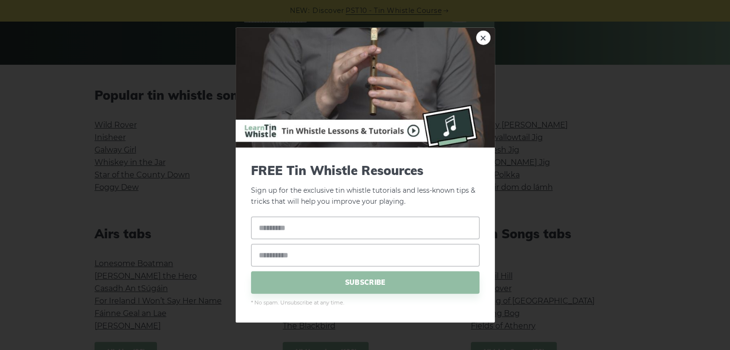 This screenshot has height=350, width=730. What do you see at coordinates (365, 170) in the screenshot?
I see `span: FREE Tin Whistle Resources` at bounding box center [365, 170].